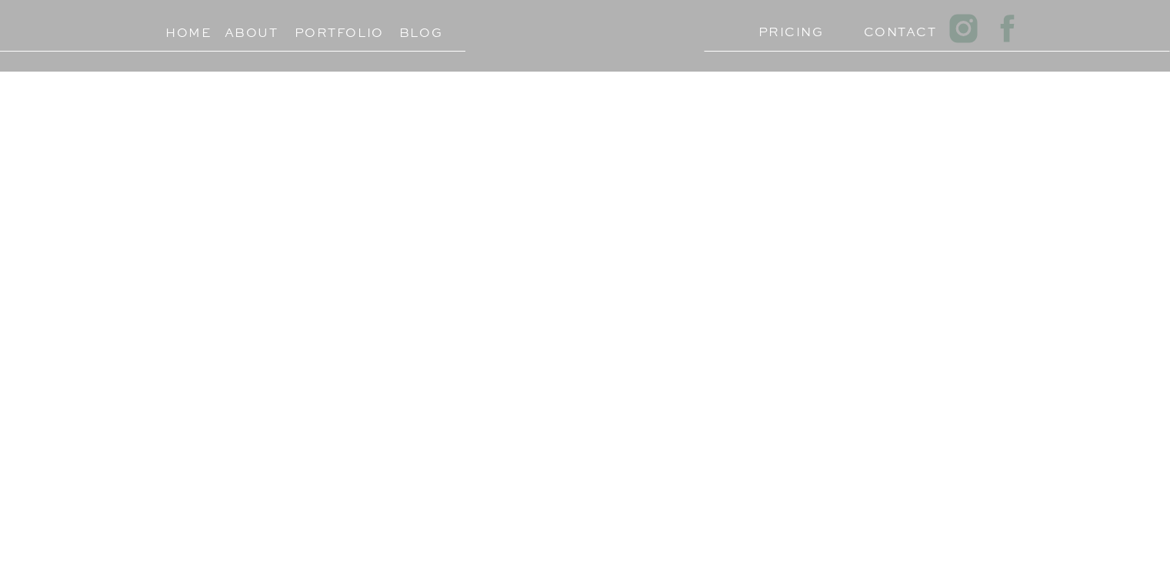 The image size is (1170, 562). I want to click on h3: Blog, so click(421, 28).